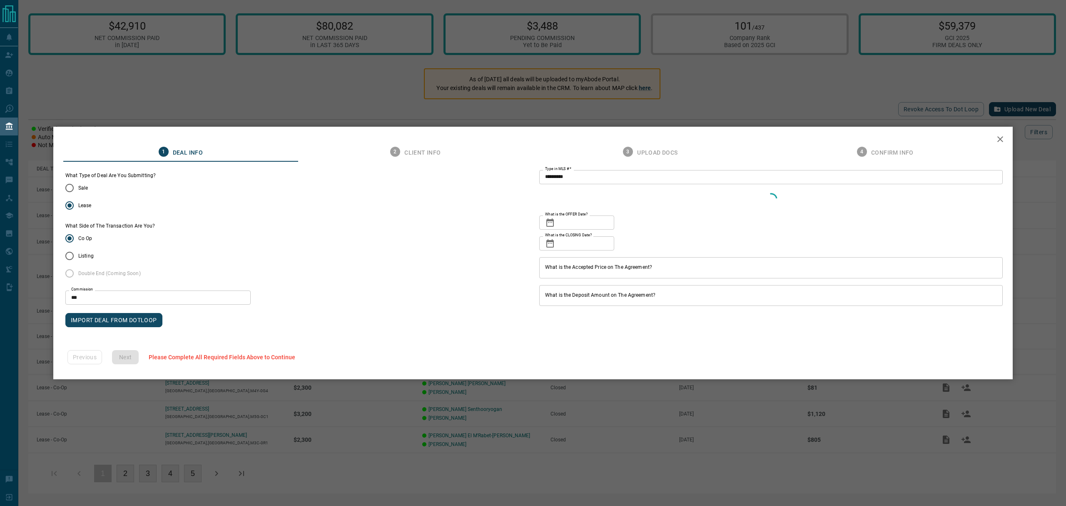  Describe the element at coordinates (86, 256) in the screenshot. I see `span: Listing` at that location.